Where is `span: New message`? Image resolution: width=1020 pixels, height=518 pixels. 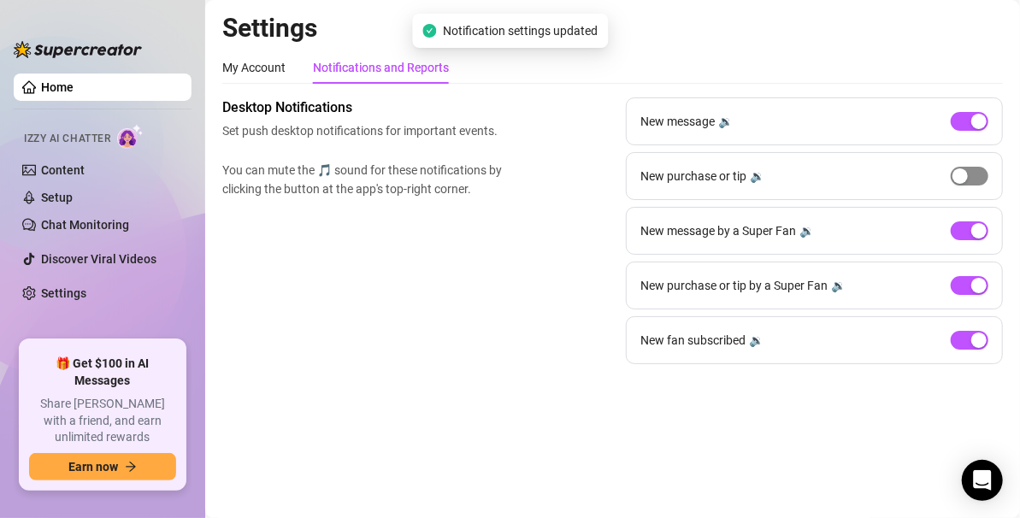 span: New message is located at coordinates (677, 121).